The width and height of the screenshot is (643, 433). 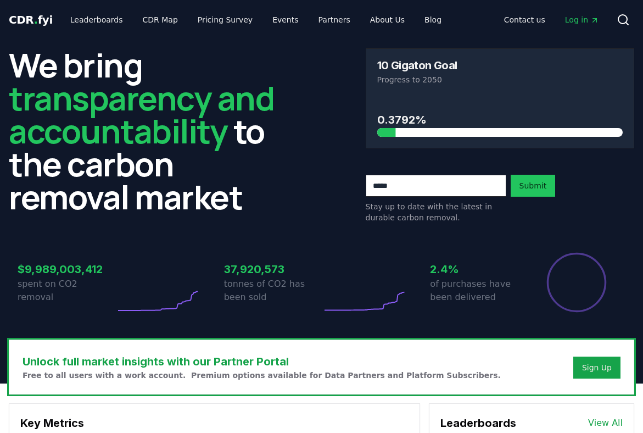 What do you see at coordinates (273, 269) in the screenshot?
I see `h3: 37,920,573` at bounding box center [273, 269].